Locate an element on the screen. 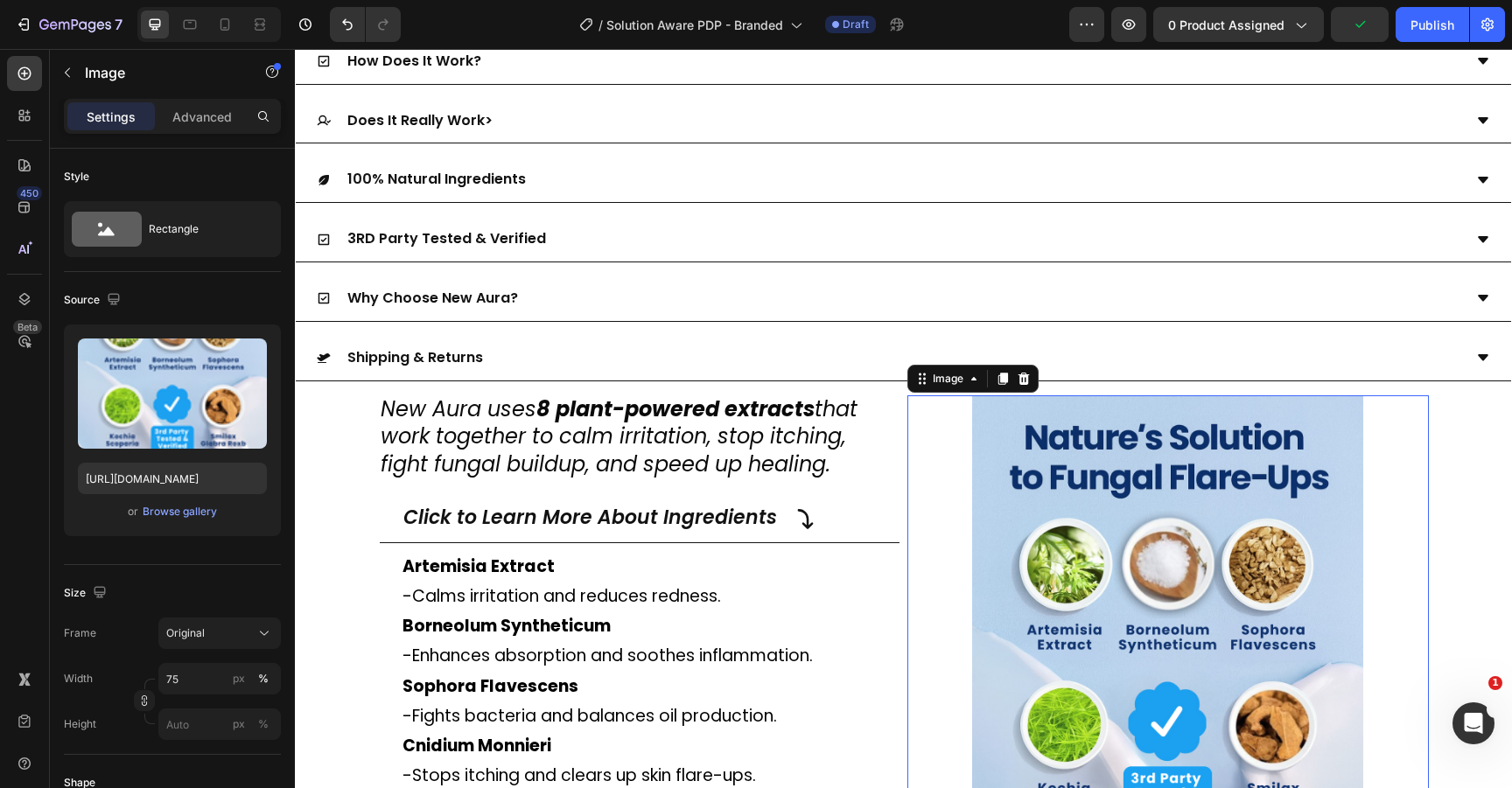 This screenshot has height=788, width=1512. button: 7 is located at coordinates (69, 25).